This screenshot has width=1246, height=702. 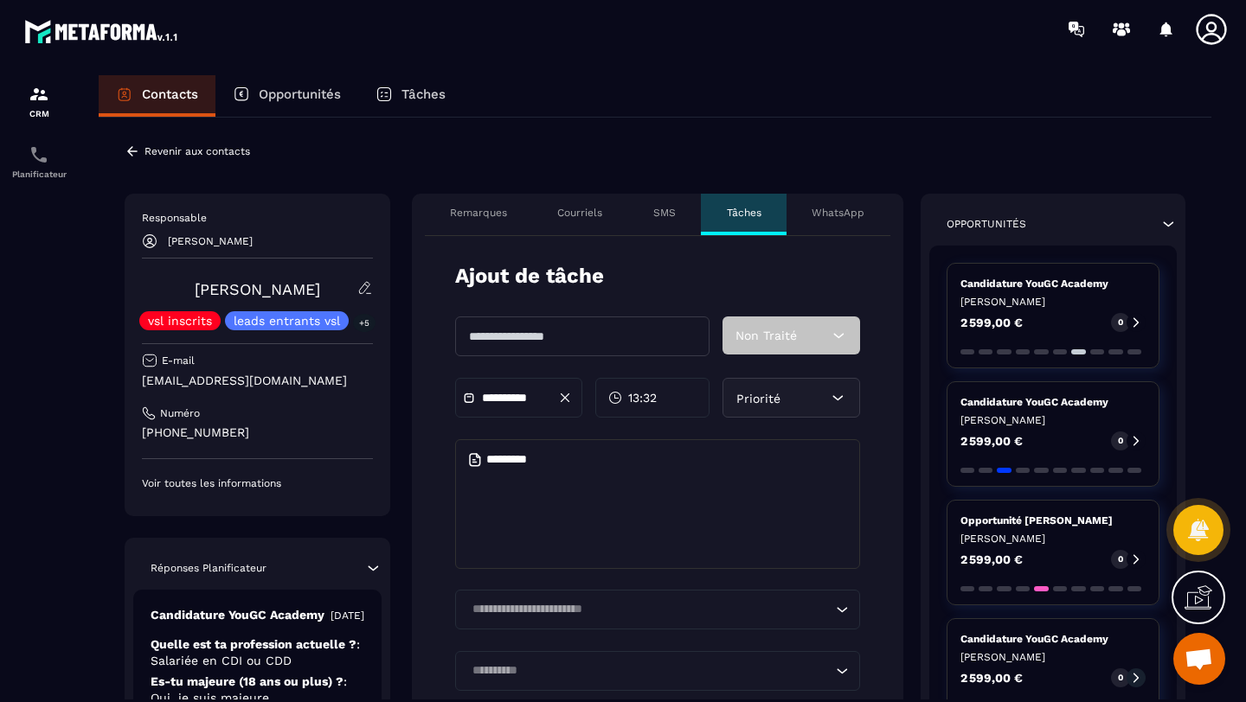 I want to click on p: CRM, so click(x=39, y=113).